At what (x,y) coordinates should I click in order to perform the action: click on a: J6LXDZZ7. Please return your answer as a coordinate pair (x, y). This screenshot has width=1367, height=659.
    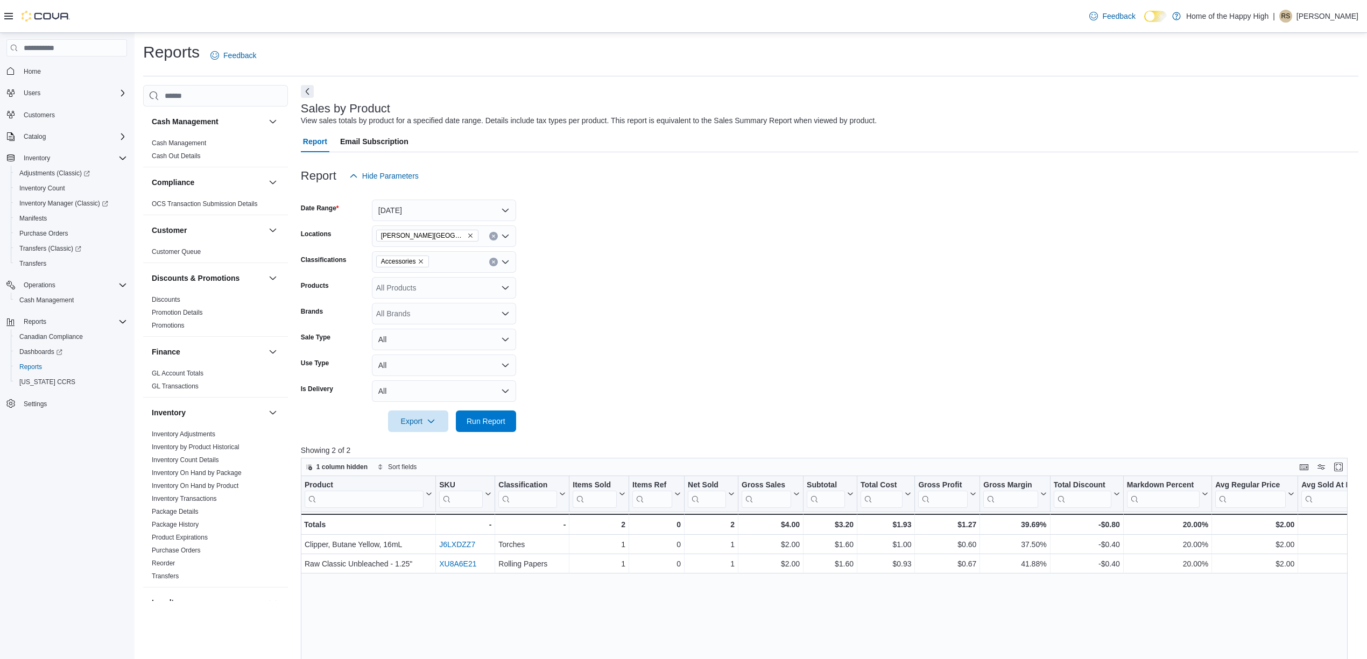
    Looking at the image, I should click on (457, 544).